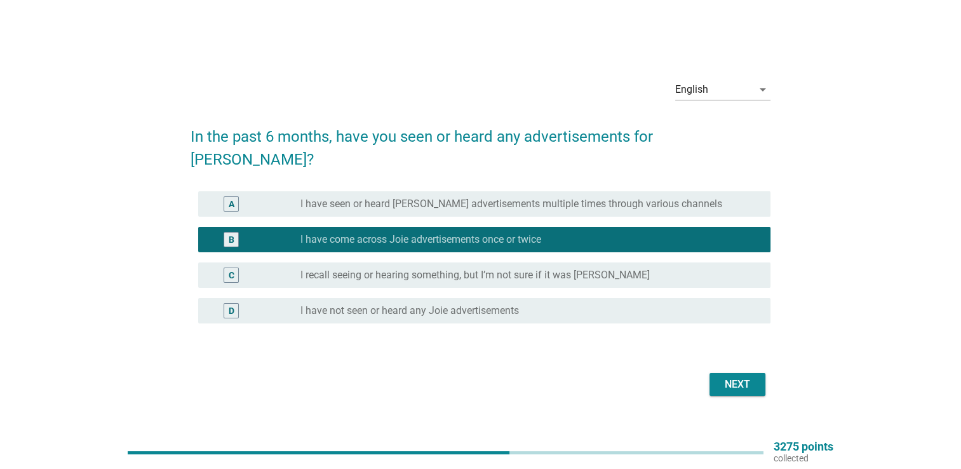  Describe the element at coordinates (738, 384) in the screenshot. I see `button: Next` at that location.